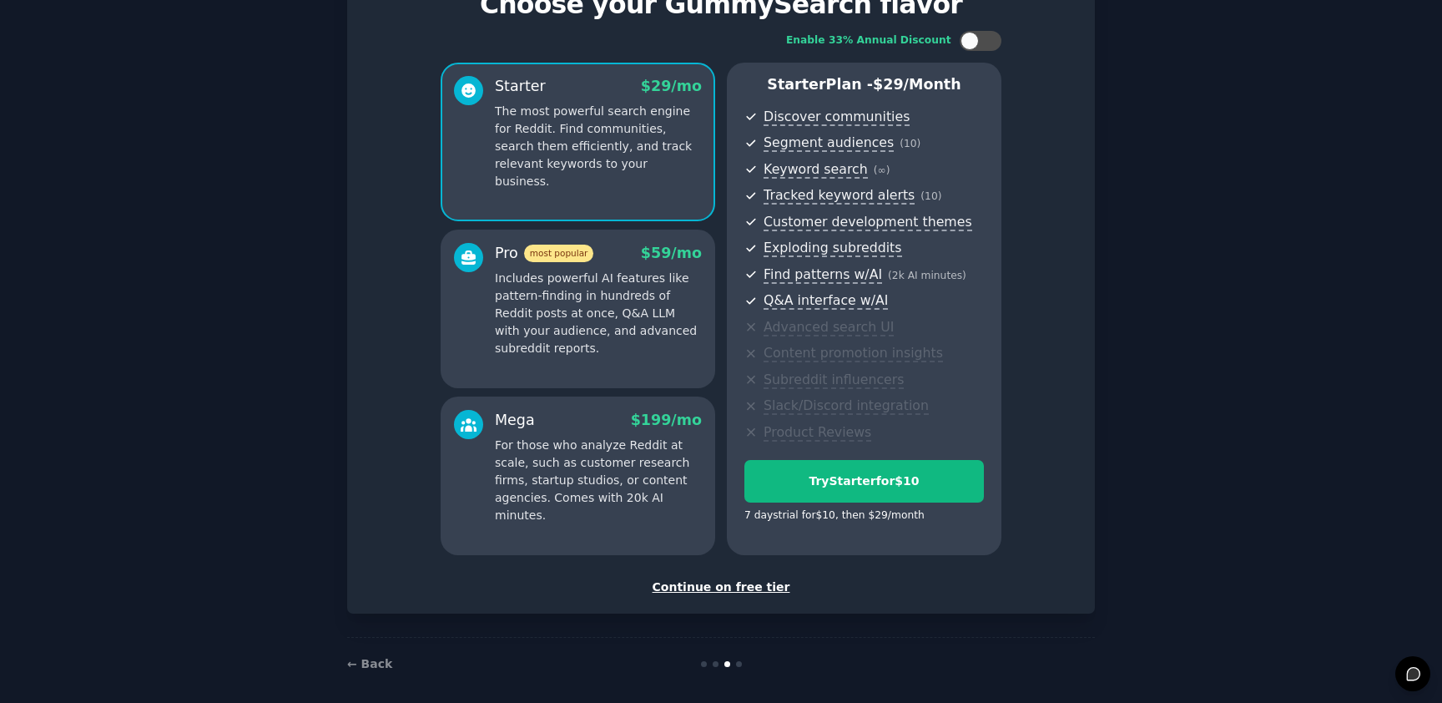  I want to click on span: $ 29 /mo, so click(671, 86).